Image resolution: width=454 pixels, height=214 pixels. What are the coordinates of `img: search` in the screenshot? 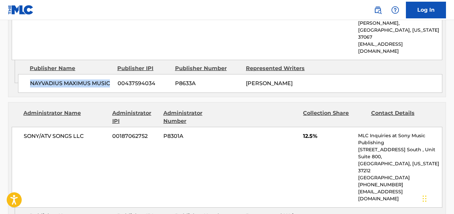 It's located at (378, 10).